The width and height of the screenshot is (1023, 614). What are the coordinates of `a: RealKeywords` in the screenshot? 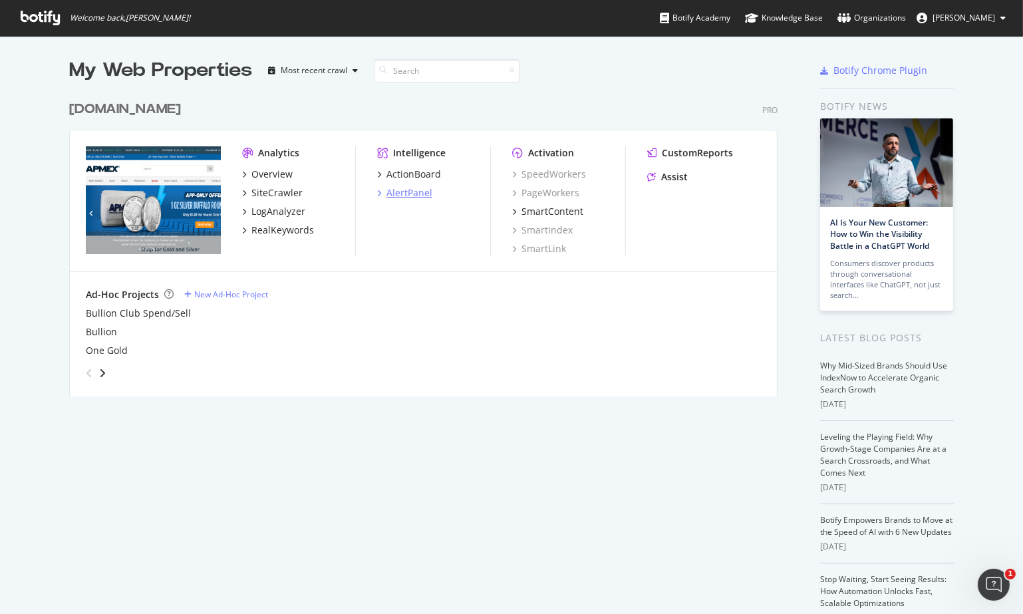 It's located at (278, 230).